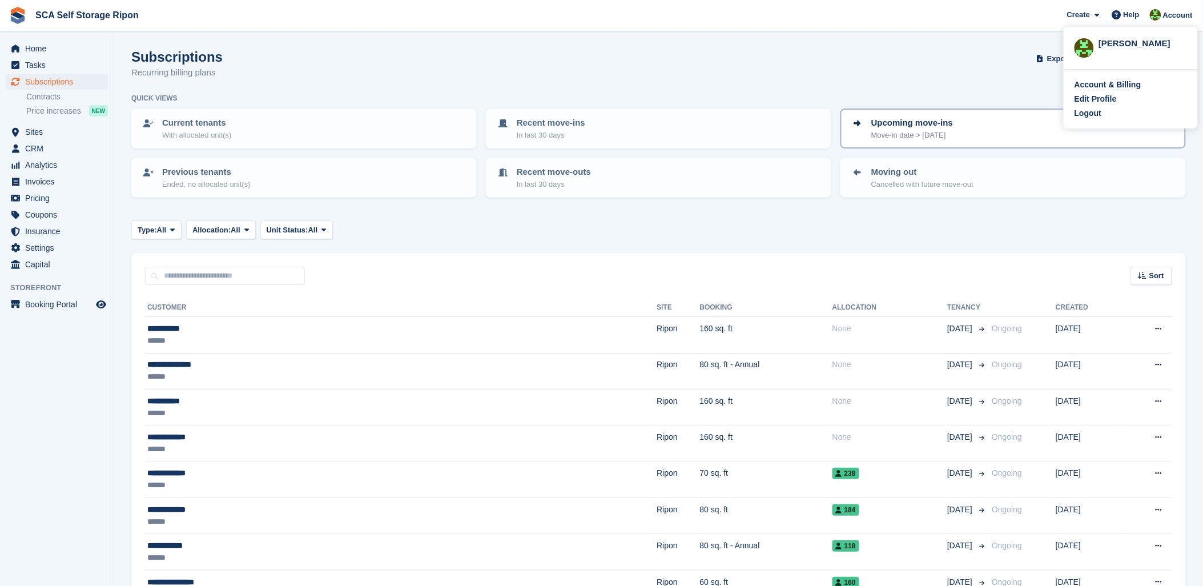 Image resolution: width=1203 pixels, height=586 pixels. I want to click on div: Account & Billing, so click(1107, 84).